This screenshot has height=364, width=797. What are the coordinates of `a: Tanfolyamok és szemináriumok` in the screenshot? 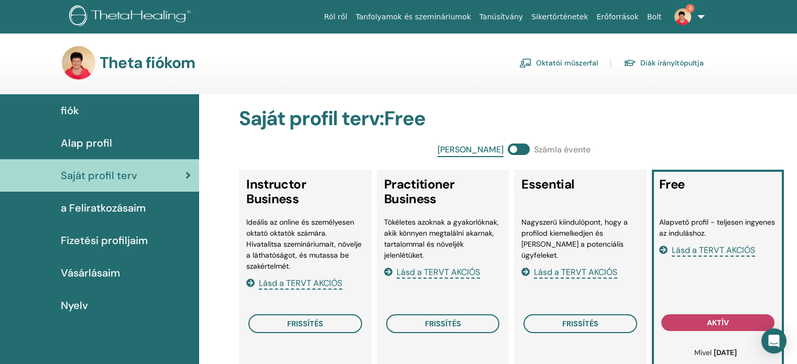 It's located at (413, 17).